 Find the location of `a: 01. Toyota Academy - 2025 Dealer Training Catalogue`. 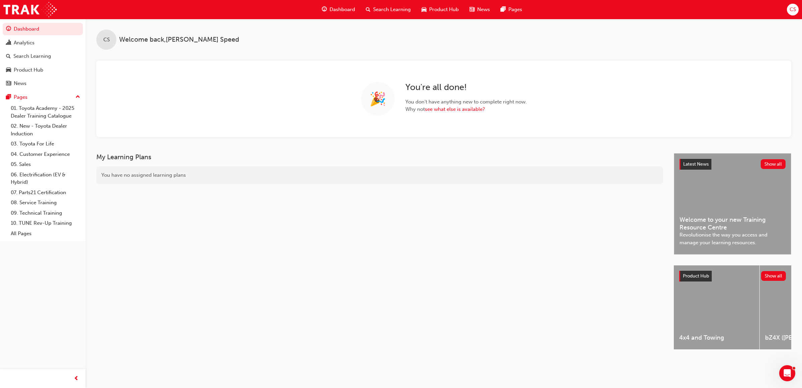

a: 01. Toyota Academy - 2025 Dealer Training Catalogue is located at coordinates (45, 112).